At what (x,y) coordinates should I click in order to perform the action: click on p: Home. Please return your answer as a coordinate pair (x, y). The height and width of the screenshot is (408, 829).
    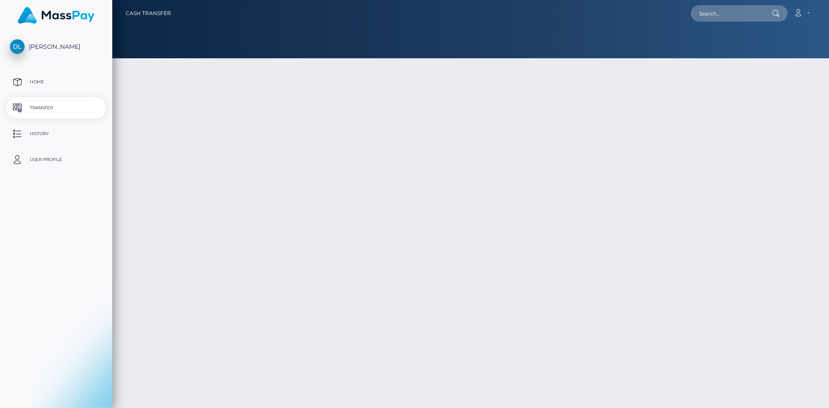
    Looking at the image, I should click on (56, 82).